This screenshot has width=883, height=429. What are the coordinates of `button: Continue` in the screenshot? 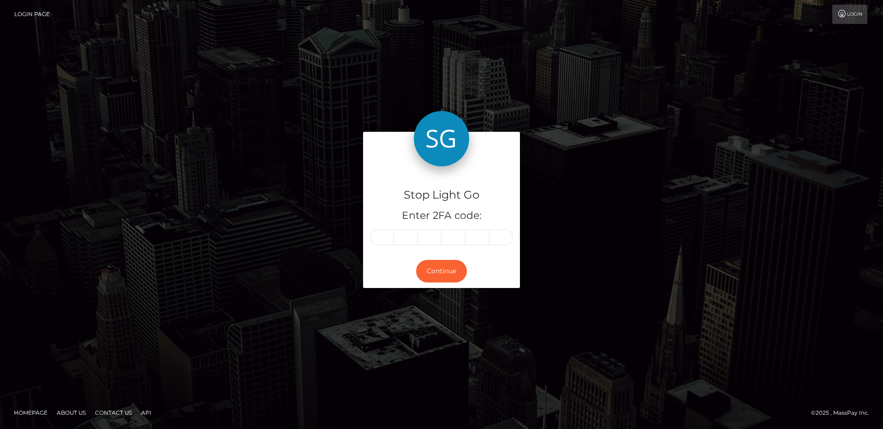 It's located at (441, 271).